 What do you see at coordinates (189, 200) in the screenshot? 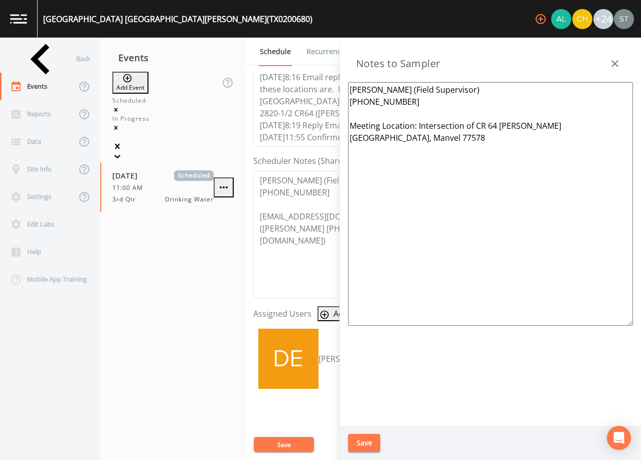
I see `span: Drinking Water` at bounding box center [189, 200].